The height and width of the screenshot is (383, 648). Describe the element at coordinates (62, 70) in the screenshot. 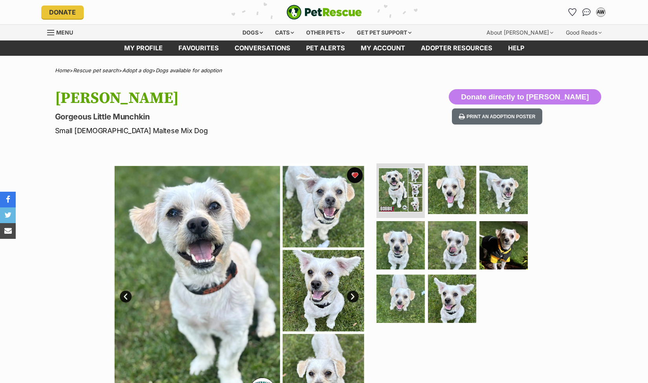

I see `a: Home` at that location.